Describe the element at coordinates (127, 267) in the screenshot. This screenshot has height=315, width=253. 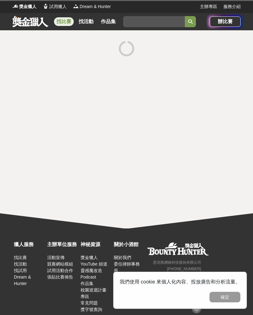
I see `a: 委任律師事務所` at that location.